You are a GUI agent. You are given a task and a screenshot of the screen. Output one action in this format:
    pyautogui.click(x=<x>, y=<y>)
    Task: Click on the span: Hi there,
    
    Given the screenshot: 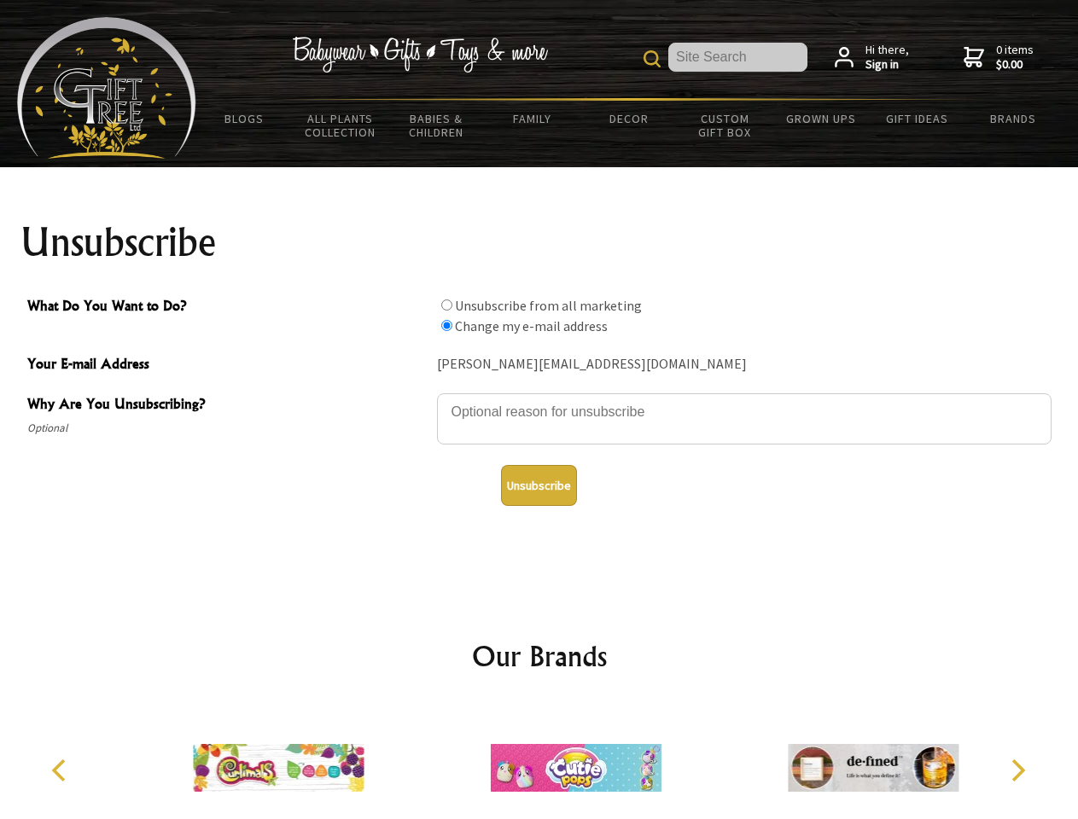 What is the action you would take?
    pyautogui.click(x=886, y=57)
    